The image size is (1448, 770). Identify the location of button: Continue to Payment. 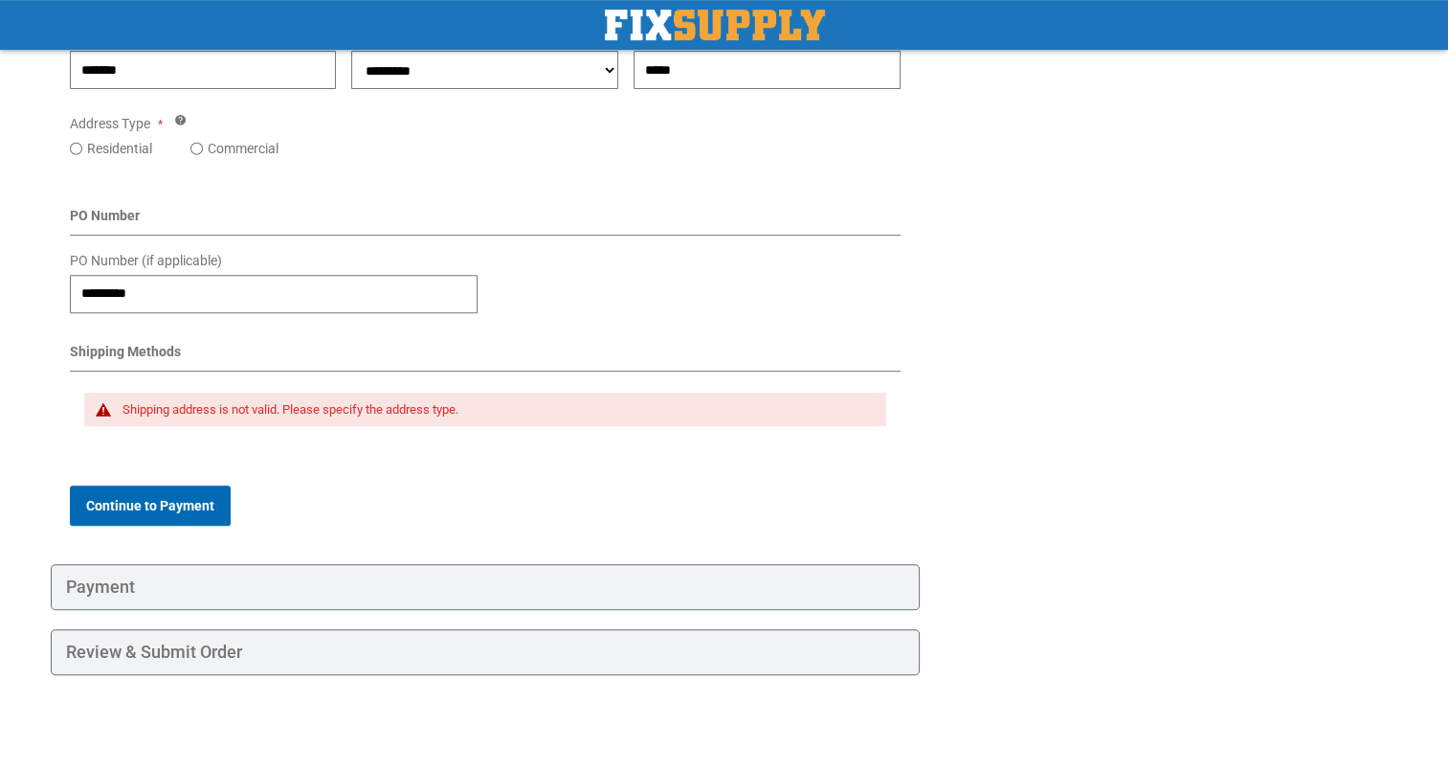
(150, 505).